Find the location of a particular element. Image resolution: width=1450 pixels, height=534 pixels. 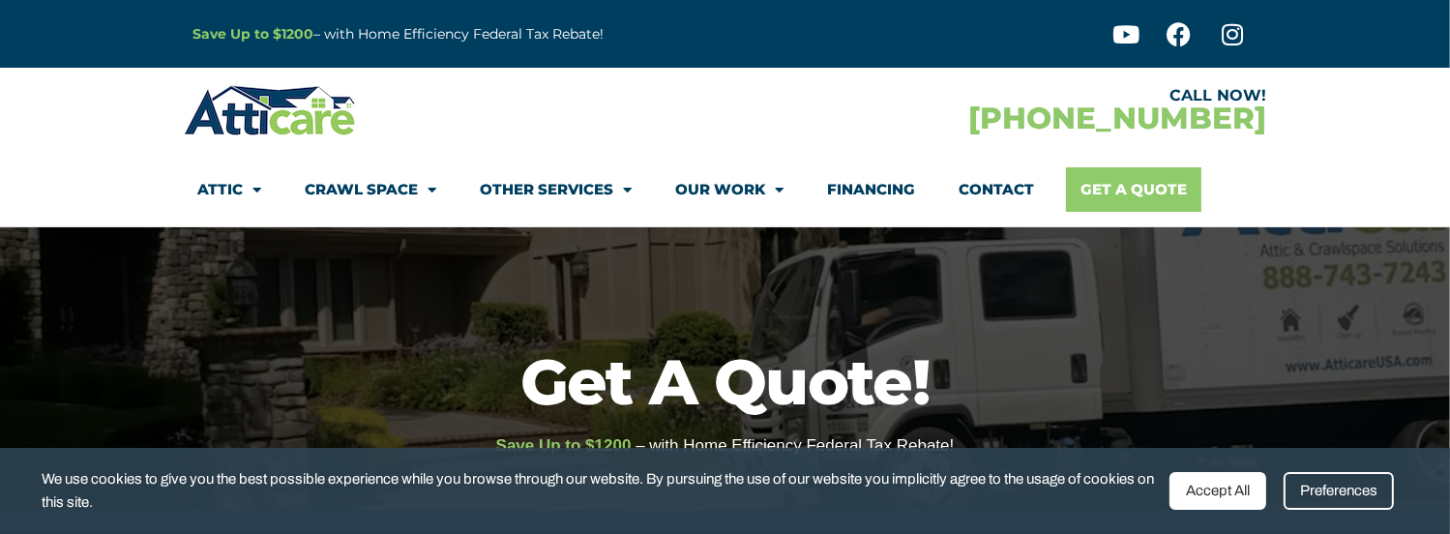

div: Preferences is located at coordinates (1339, 490).